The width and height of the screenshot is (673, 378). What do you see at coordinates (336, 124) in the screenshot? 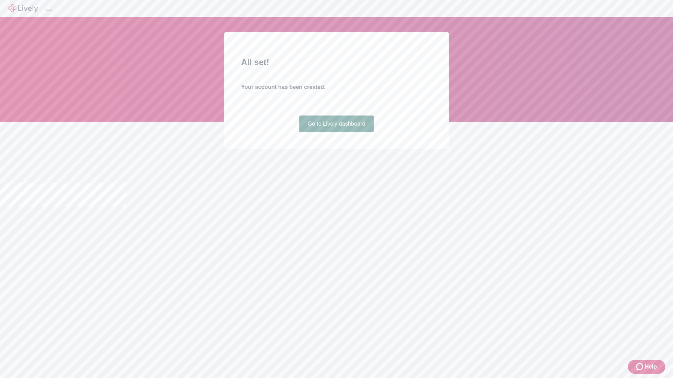
I see `a: Go to Lively dashboard` at bounding box center [336, 124].